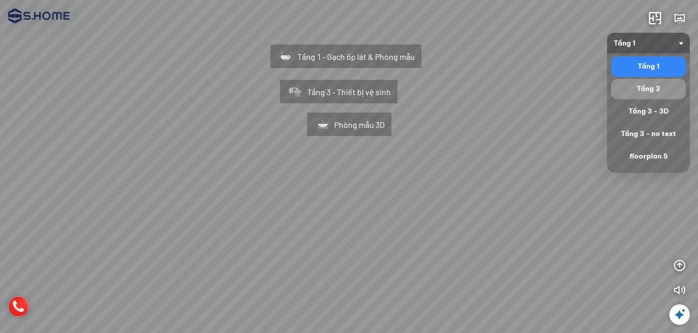  I want to click on img: hotline_icon_VCHHFN9JCFPE.png, so click(18, 306).